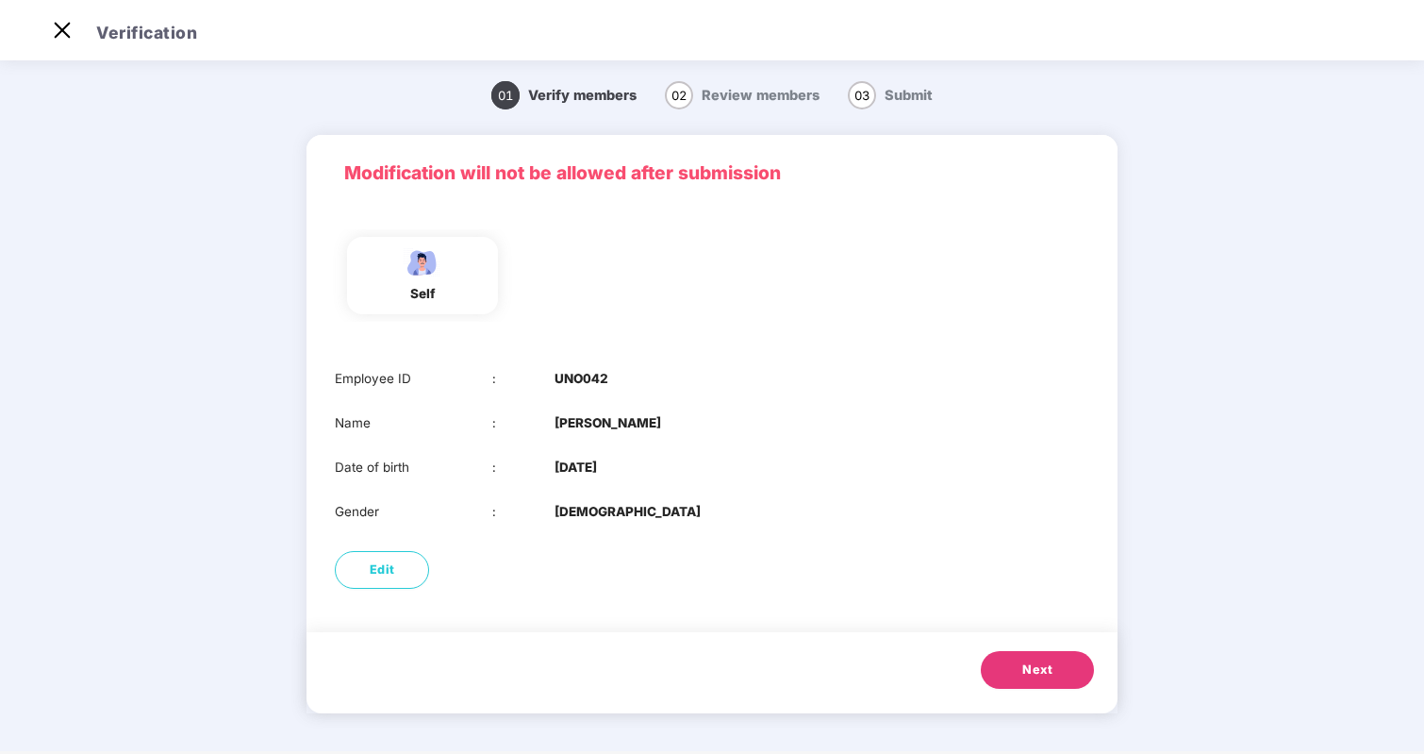 This screenshot has width=1424, height=754. I want to click on span: 03, so click(862, 95).